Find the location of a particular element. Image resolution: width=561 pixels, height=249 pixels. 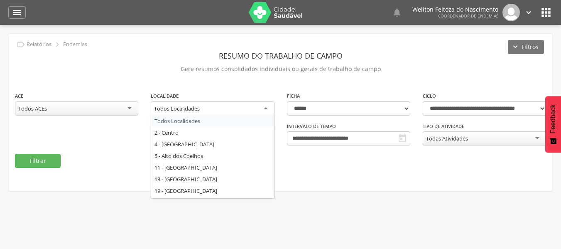

p: Weliton Feitoza do Nascimento is located at coordinates (455, 10).